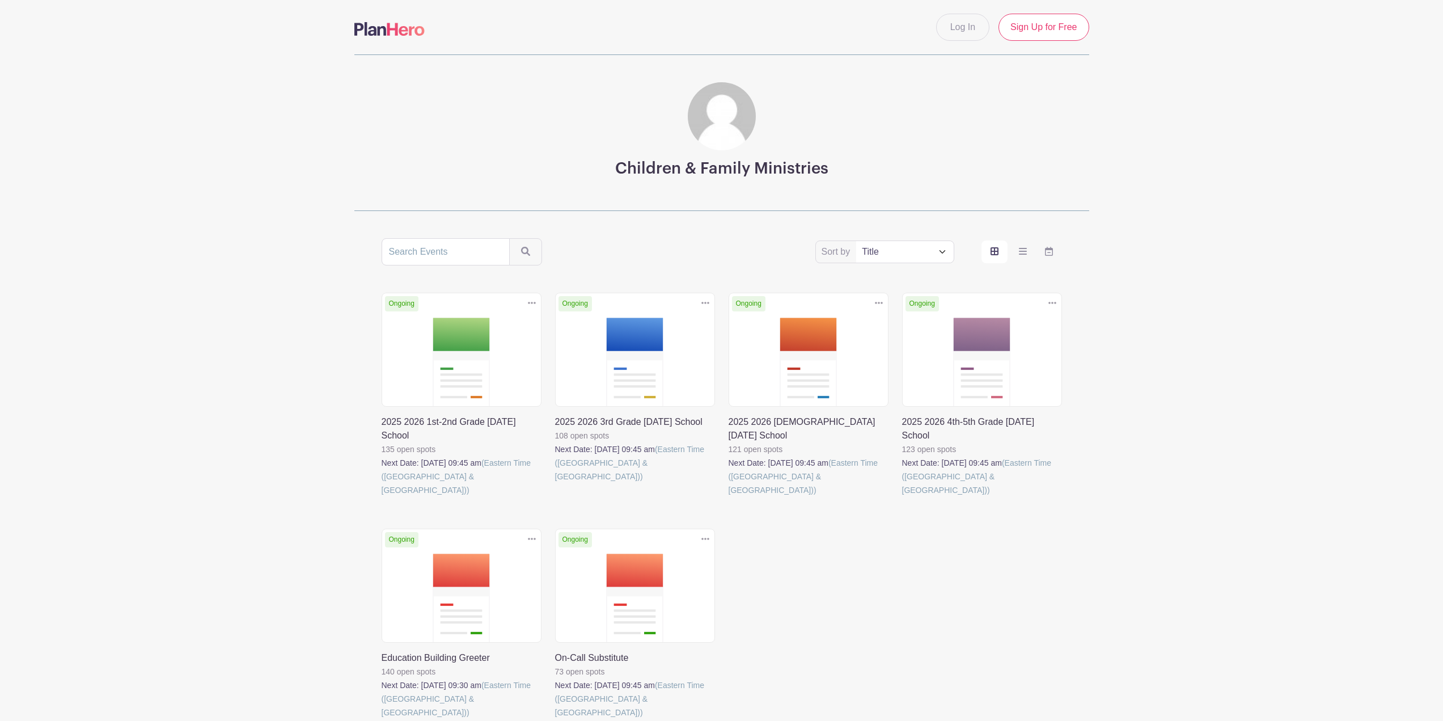  What do you see at coordinates (1022, 252) in the screenshot?
I see `div: order and view` at bounding box center [1022, 252].